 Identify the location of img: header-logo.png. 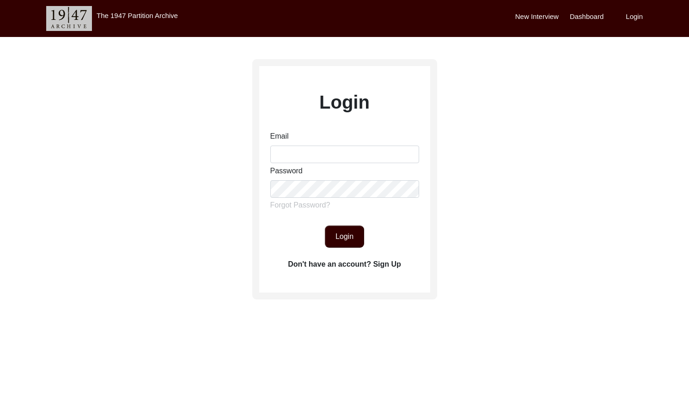
(69, 18).